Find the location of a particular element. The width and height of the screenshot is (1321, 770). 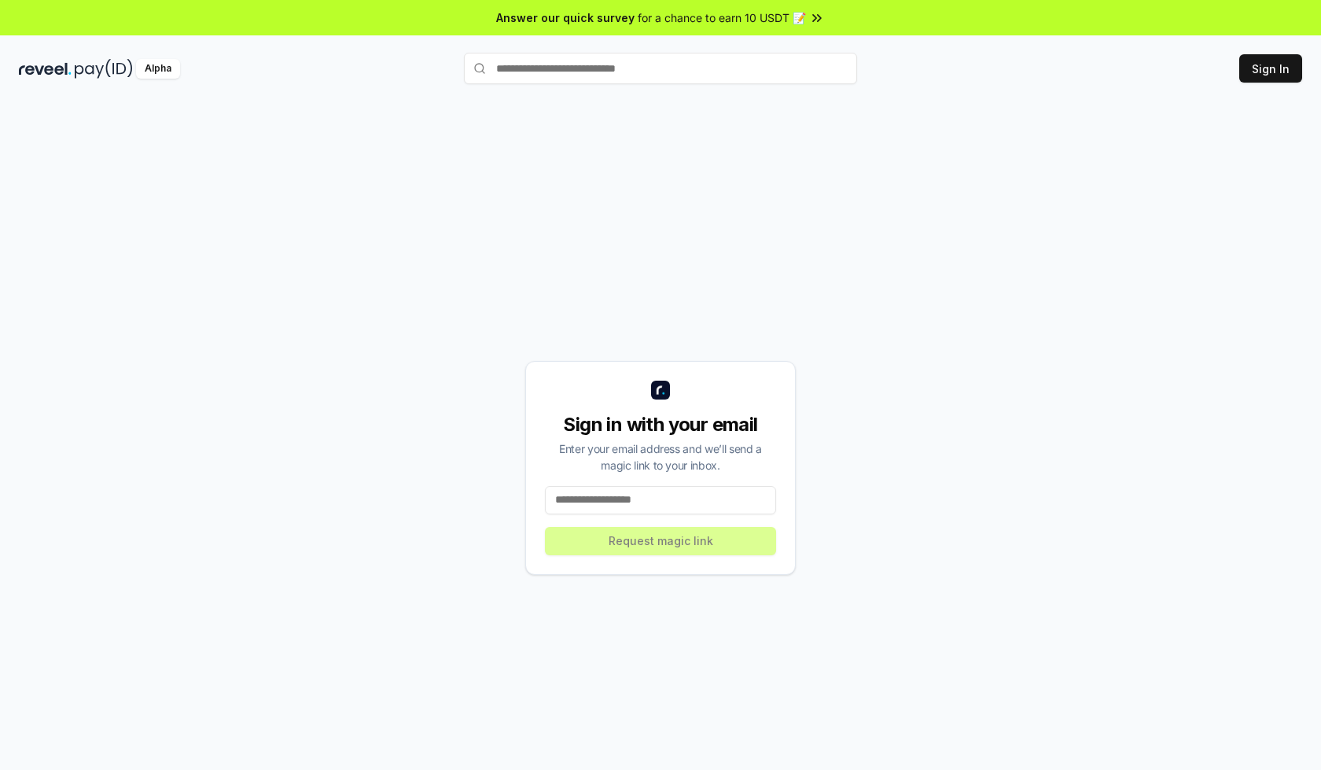

span: for a chance to earn 10 USDT 📝 is located at coordinates (722, 17).